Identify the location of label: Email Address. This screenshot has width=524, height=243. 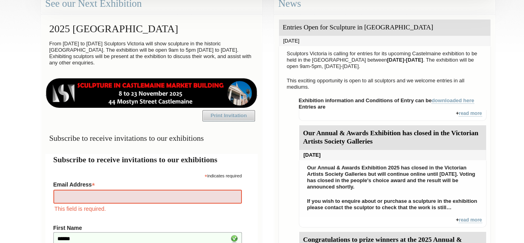
(147, 184).